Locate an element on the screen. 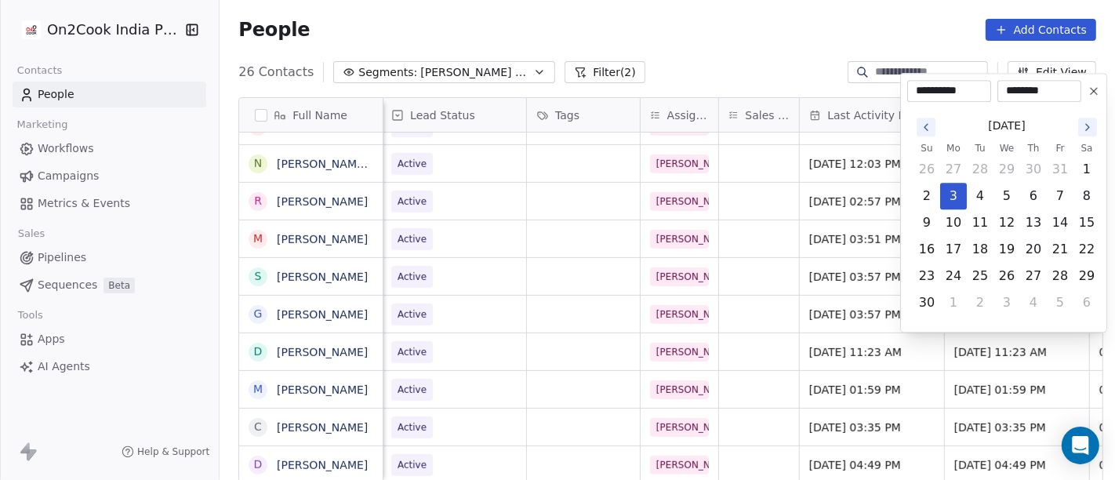 The image size is (1115, 480). button: Monday, November 10th, 2025 is located at coordinates (953, 223).